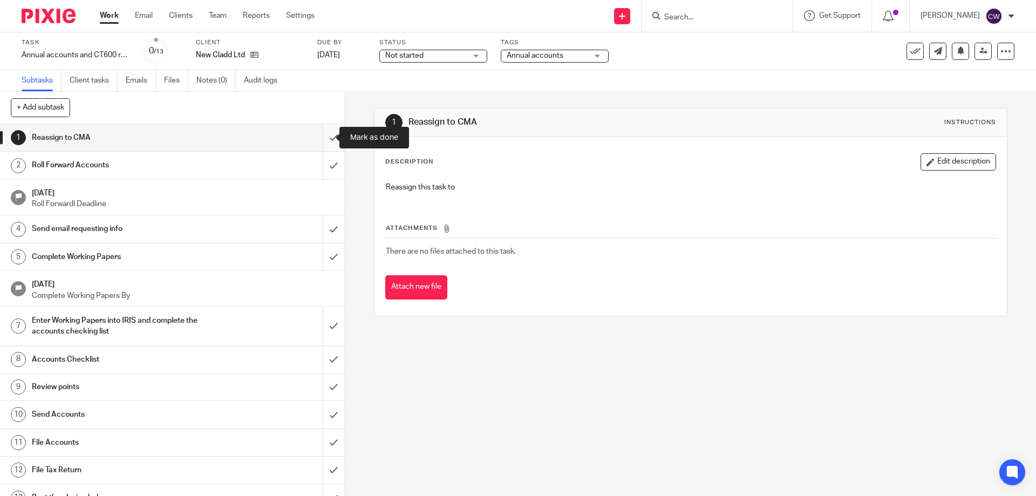 The height and width of the screenshot is (496, 1036). Describe the element at coordinates (76, 43) in the screenshot. I see `label: Task` at that location.